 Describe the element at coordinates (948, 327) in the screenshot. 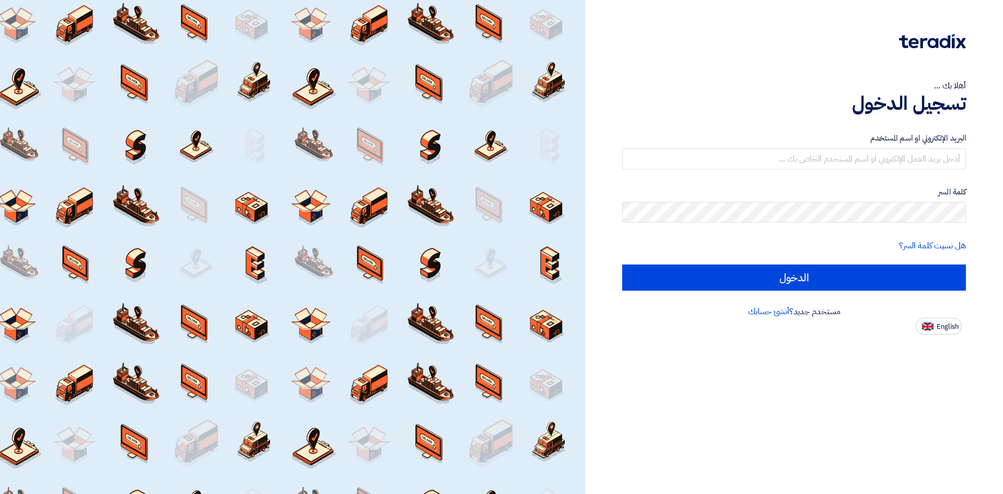

I see `span: English` at that location.